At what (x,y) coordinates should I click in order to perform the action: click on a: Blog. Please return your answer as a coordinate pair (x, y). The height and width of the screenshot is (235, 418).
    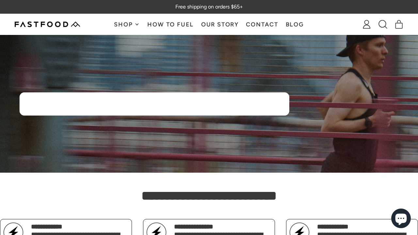
    Looking at the image, I should click on (294, 24).